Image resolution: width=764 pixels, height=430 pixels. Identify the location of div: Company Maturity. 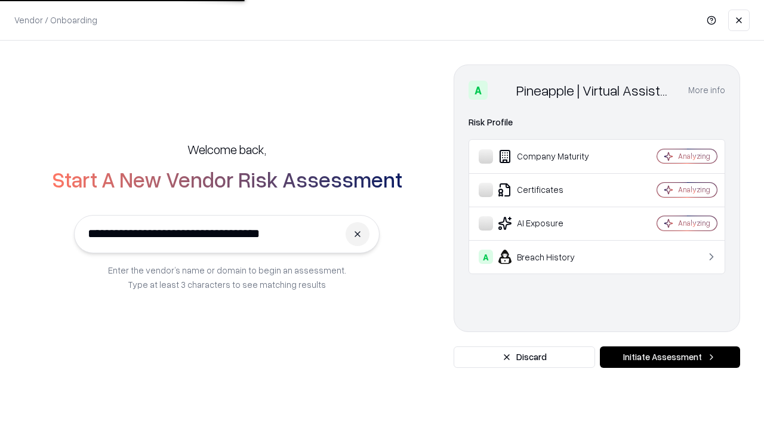
(549, 156).